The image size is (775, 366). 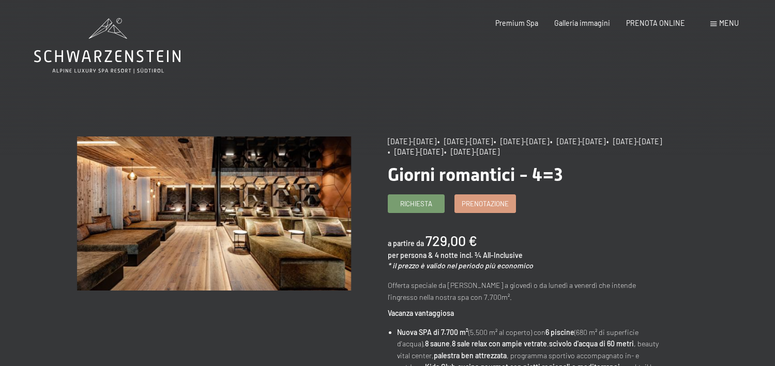 What do you see at coordinates (656, 23) in the screenshot?
I see `a: PRENOTA ONLINE` at bounding box center [656, 23].